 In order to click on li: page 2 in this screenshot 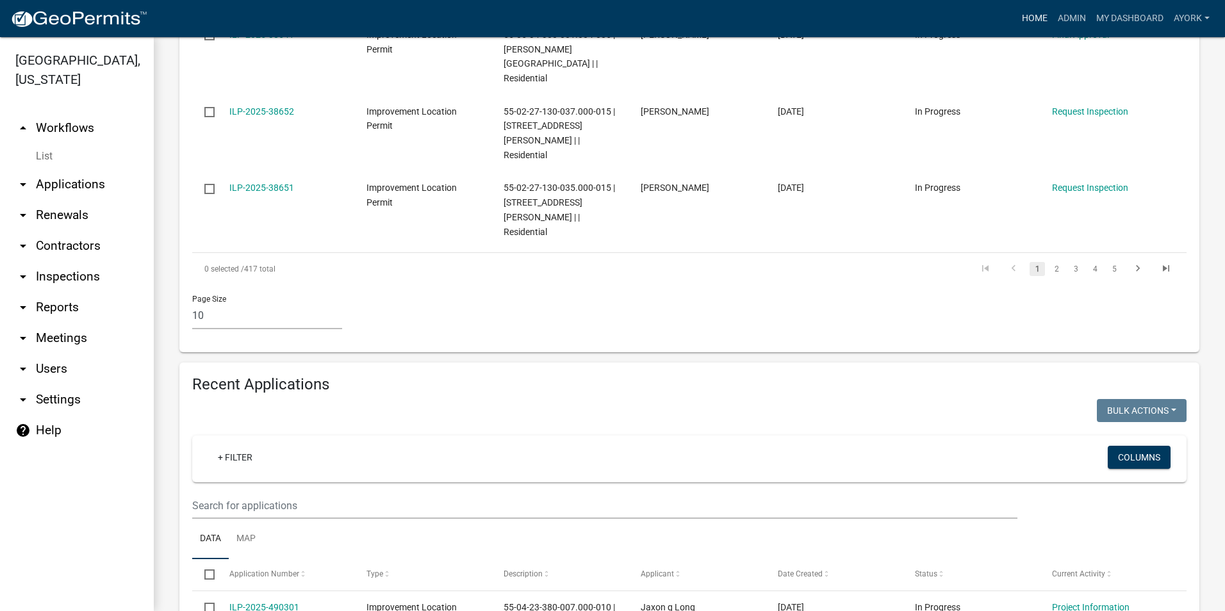, I will do `click(1056, 269)`.